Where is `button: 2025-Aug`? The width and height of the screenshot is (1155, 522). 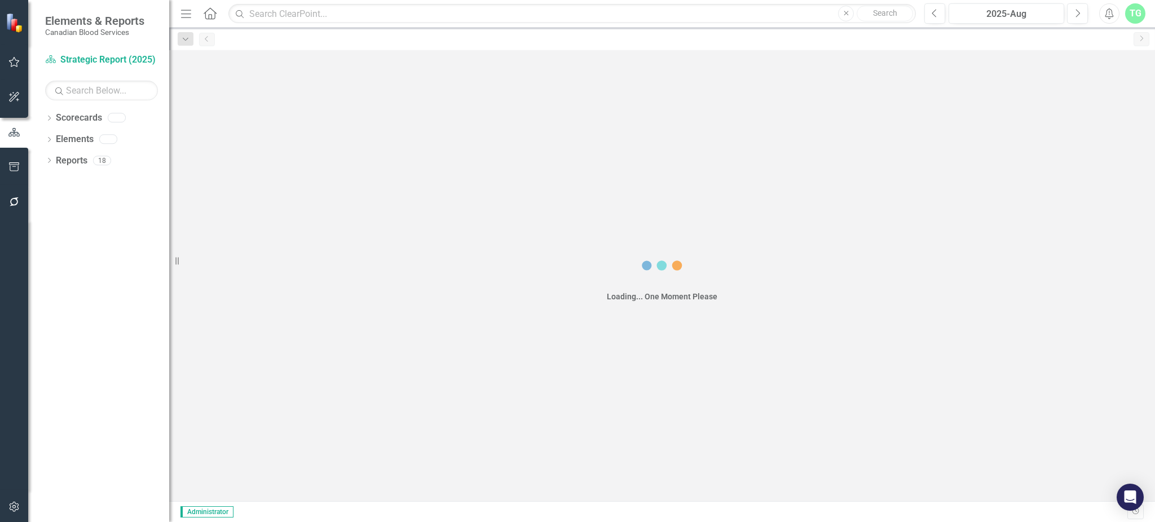 button: 2025-Aug is located at coordinates (1006, 14).